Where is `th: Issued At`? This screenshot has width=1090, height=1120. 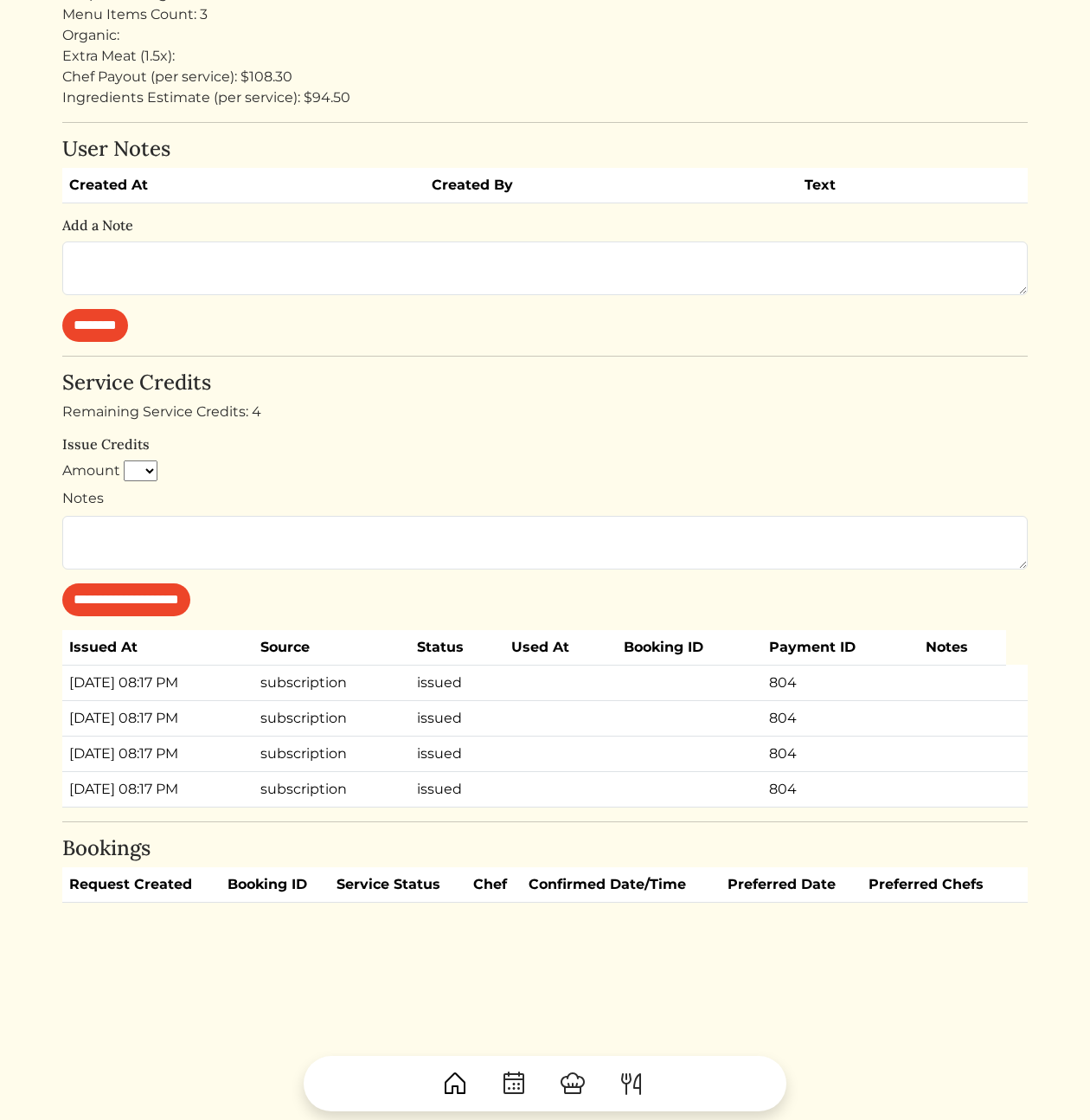
th: Issued At is located at coordinates (158, 648).